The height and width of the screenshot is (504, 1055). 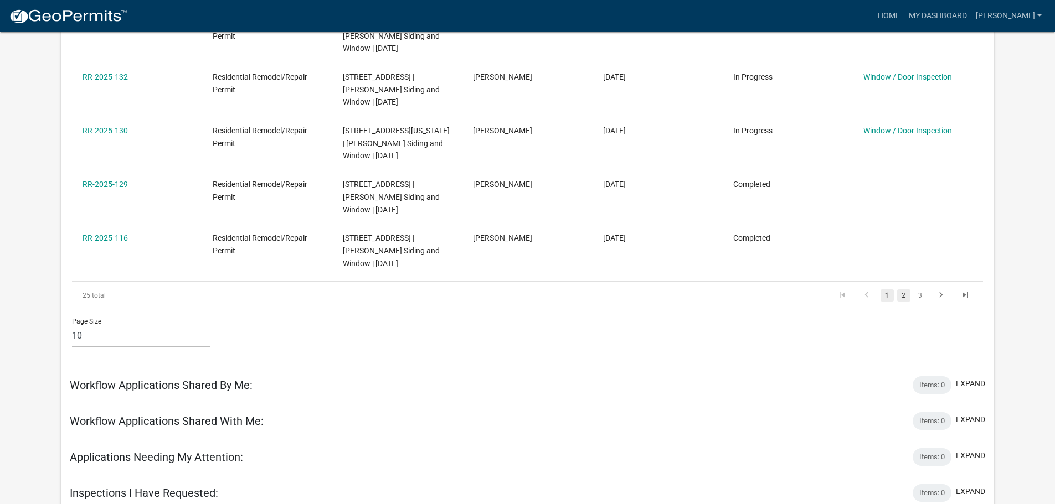 I want to click on li: page 1, so click(x=887, y=296).